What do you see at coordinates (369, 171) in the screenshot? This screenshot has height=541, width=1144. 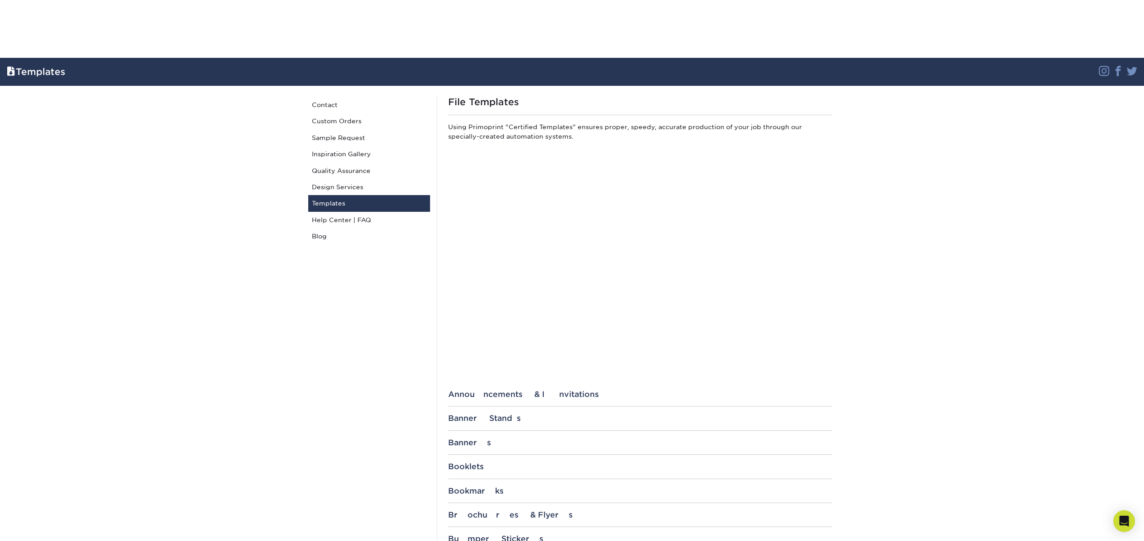 I see `a: Quality Assurance` at bounding box center [369, 171].